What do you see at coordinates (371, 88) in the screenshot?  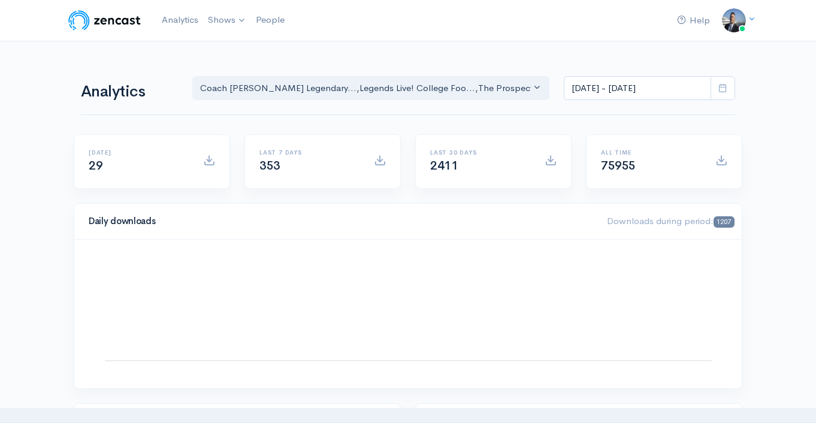 I see `button: Coach Schuman's Legendary..., Legends Live! College Foo..., The Prospect Podcast, Rebel Republic ...` at bounding box center [371, 88].